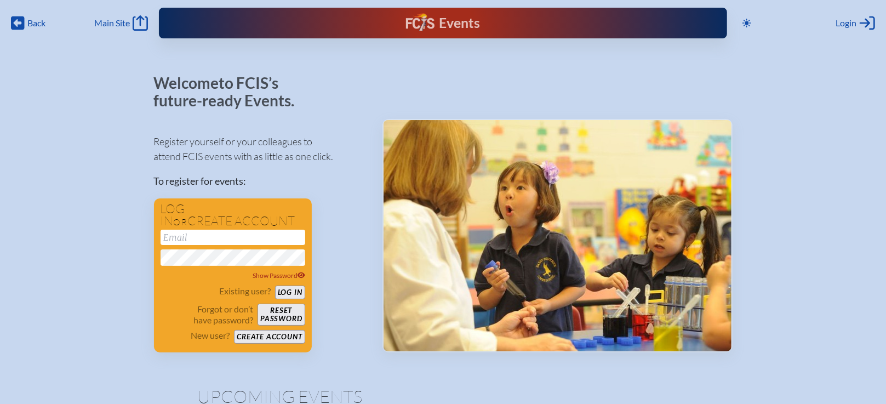 This screenshot has width=886, height=404. I want to click on span: Back, so click(36, 23).